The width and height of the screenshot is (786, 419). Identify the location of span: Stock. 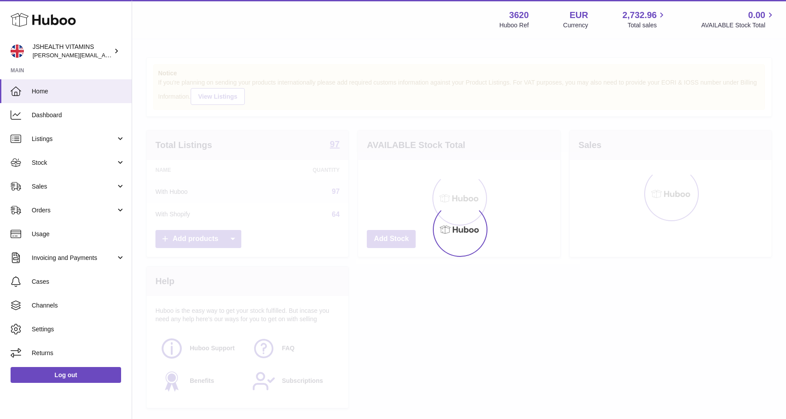
(74, 163).